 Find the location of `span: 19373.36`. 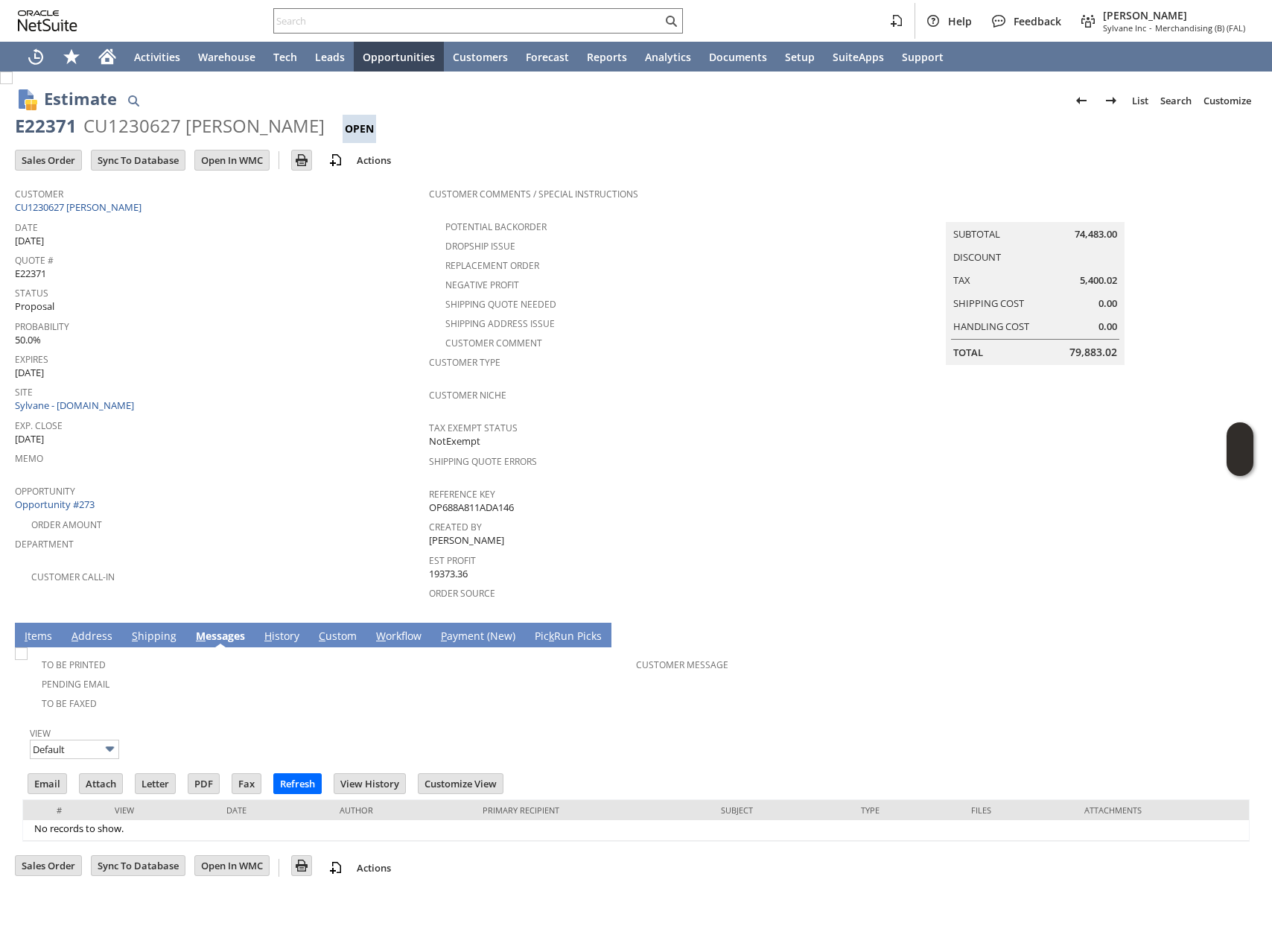

span: 19373.36 is located at coordinates (448, 573).